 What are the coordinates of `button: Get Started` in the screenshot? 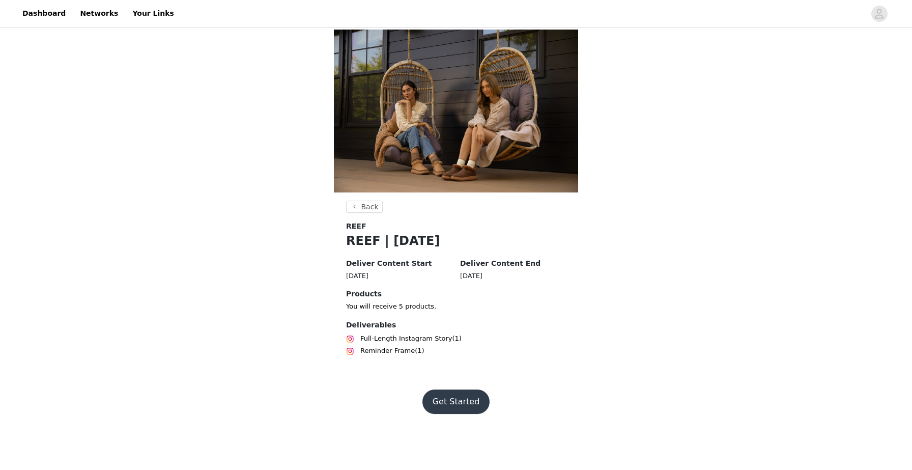 It's located at (456, 402).